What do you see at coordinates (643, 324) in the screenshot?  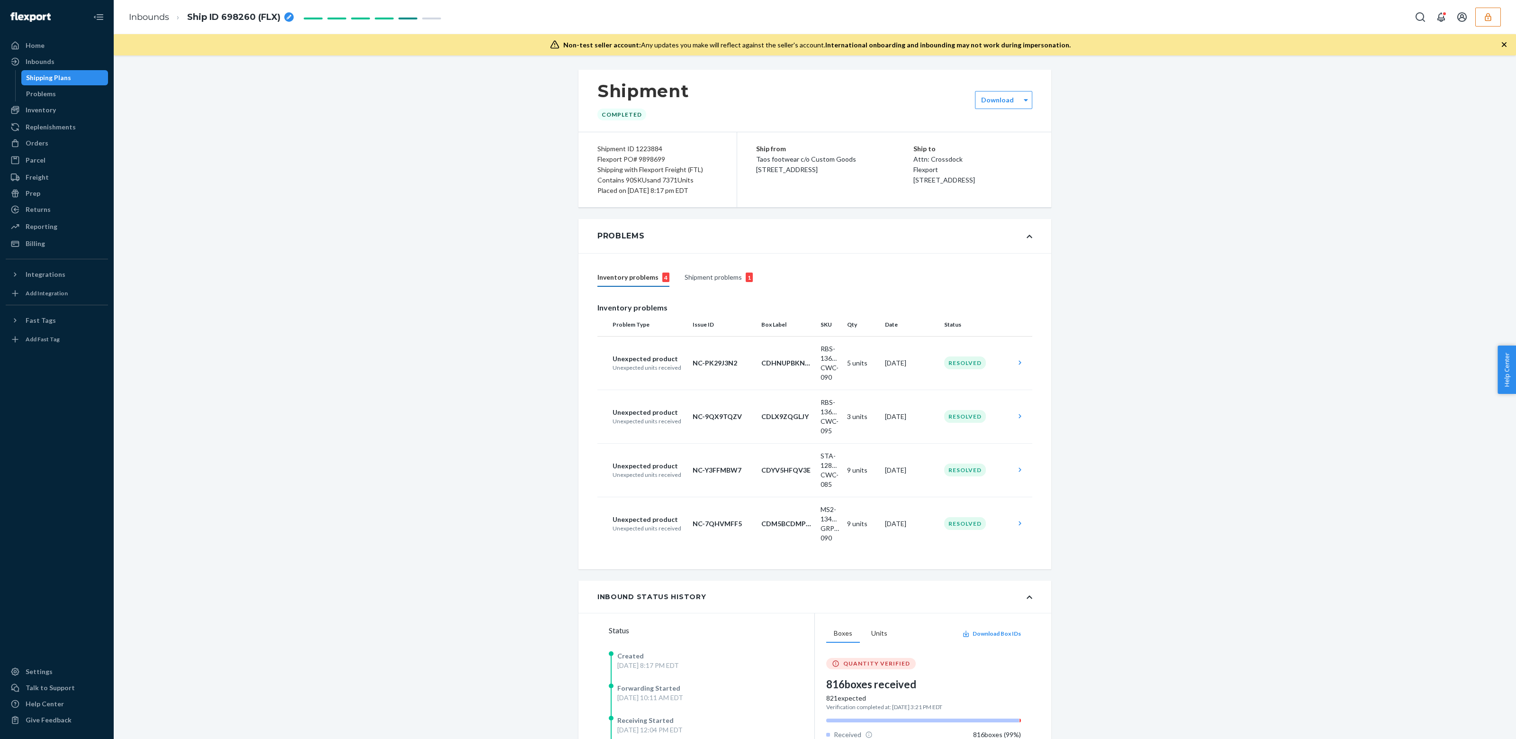 I see `th: Problem Type` at bounding box center [643, 324].